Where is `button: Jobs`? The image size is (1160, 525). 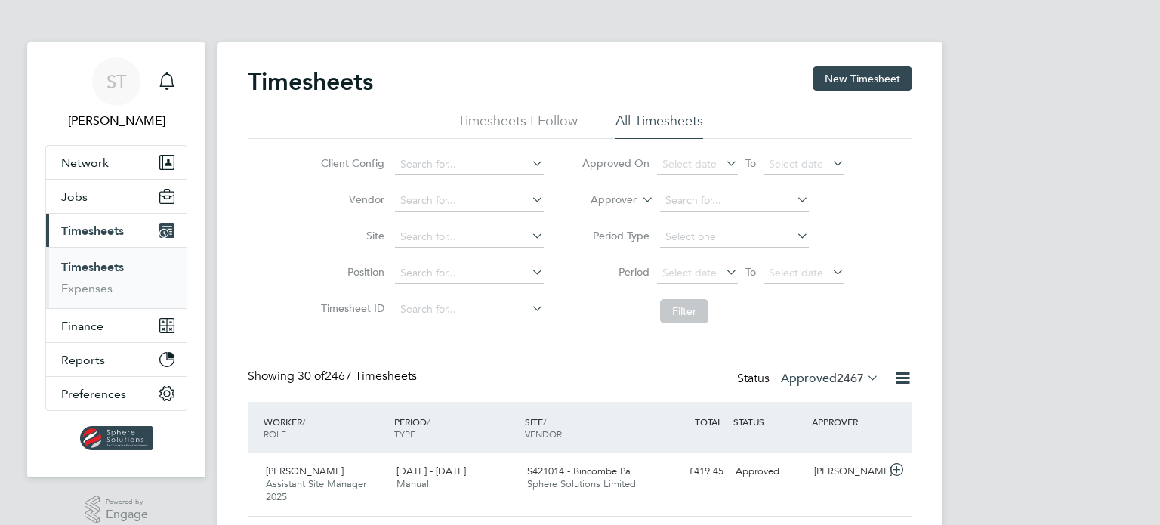
button: Jobs is located at coordinates (116, 196).